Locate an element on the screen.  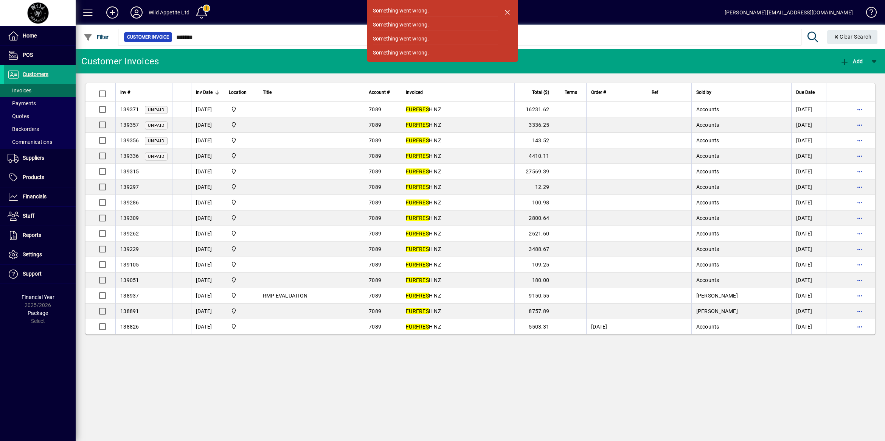
span: Total ($) is located at coordinates (541, 92).